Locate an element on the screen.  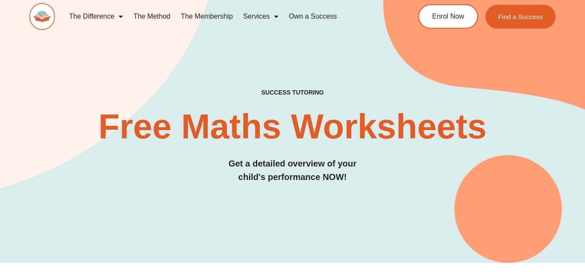
h3: Get a detailed overview of your child's performance NOW! is located at coordinates (293, 170).